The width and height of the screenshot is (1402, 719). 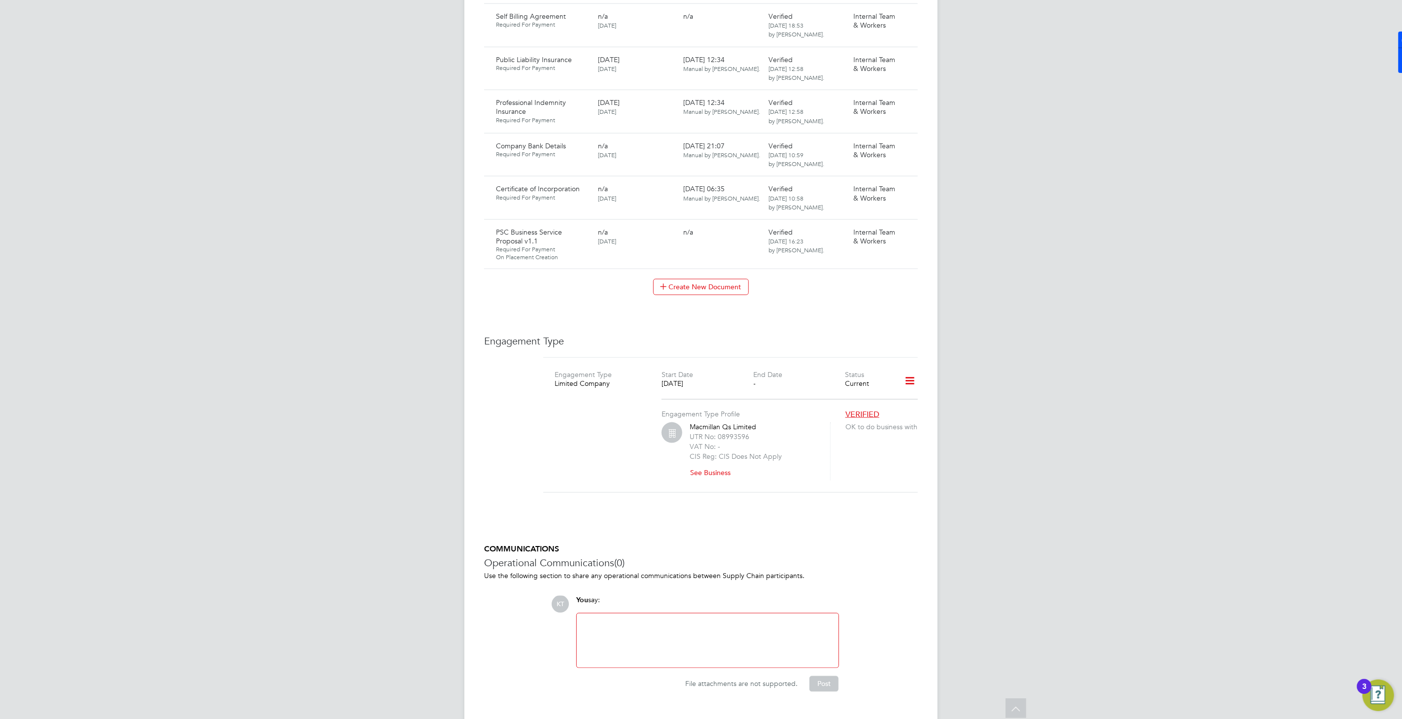 I want to click on span: Professional Indemnity Insurance, so click(x=531, y=107).